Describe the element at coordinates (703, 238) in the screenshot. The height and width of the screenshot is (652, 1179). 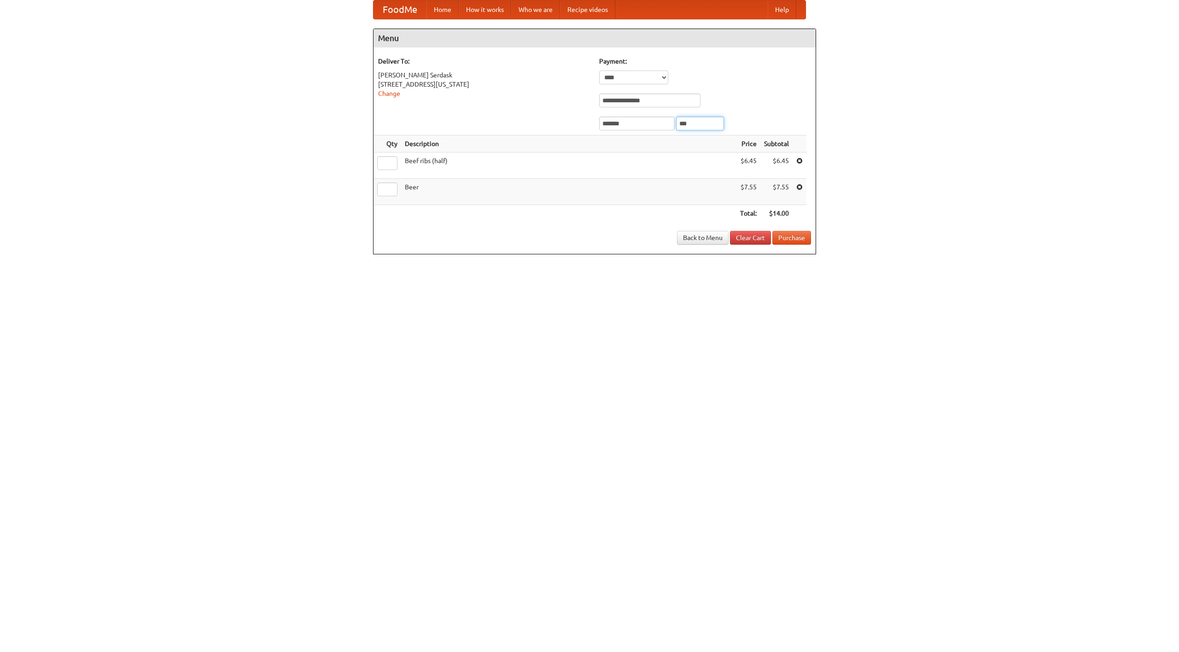
I see `a: Back to Menu` at that location.